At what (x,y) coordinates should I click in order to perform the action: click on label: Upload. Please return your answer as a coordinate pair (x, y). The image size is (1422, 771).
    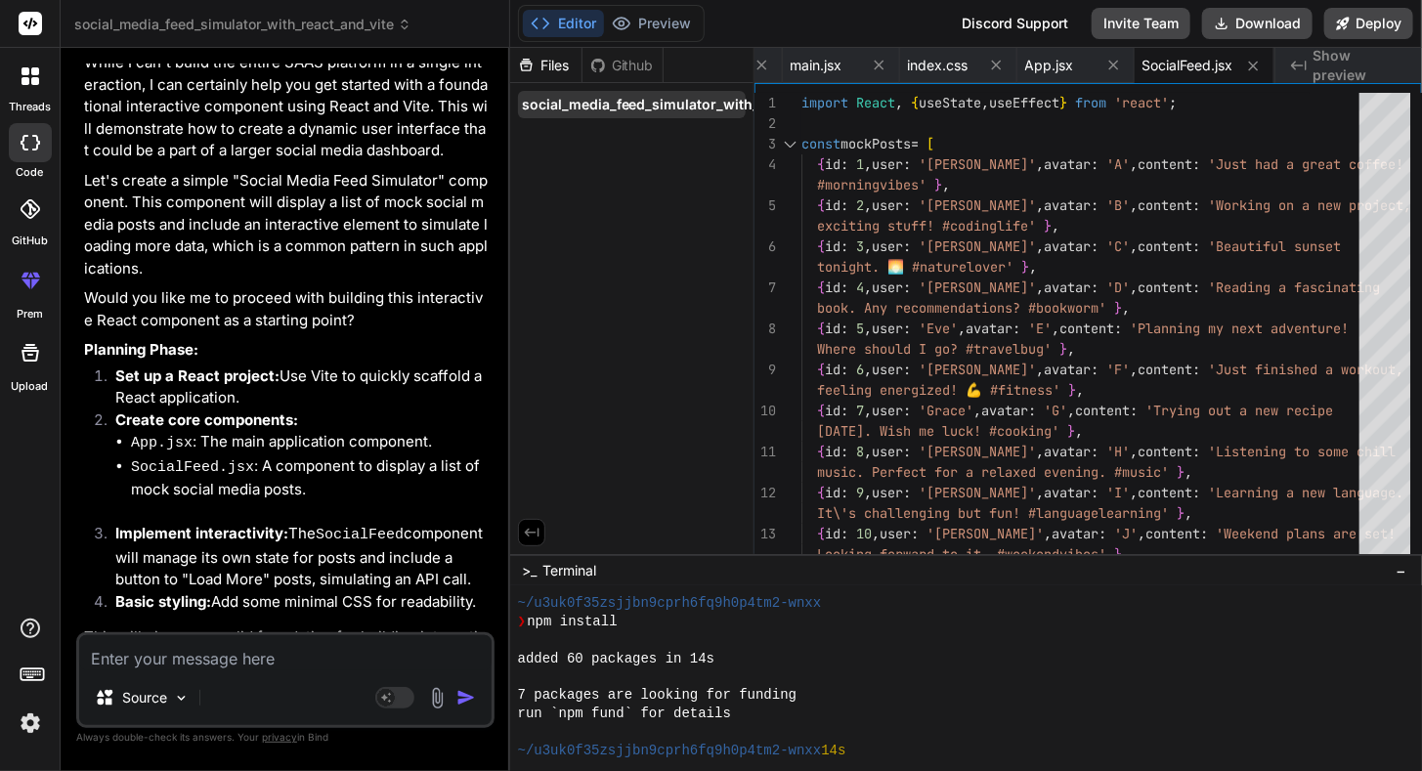
    Looking at the image, I should click on (30, 386).